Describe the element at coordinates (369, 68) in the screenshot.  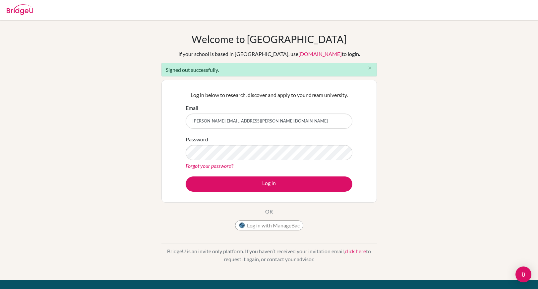
I see `i: close` at that location.